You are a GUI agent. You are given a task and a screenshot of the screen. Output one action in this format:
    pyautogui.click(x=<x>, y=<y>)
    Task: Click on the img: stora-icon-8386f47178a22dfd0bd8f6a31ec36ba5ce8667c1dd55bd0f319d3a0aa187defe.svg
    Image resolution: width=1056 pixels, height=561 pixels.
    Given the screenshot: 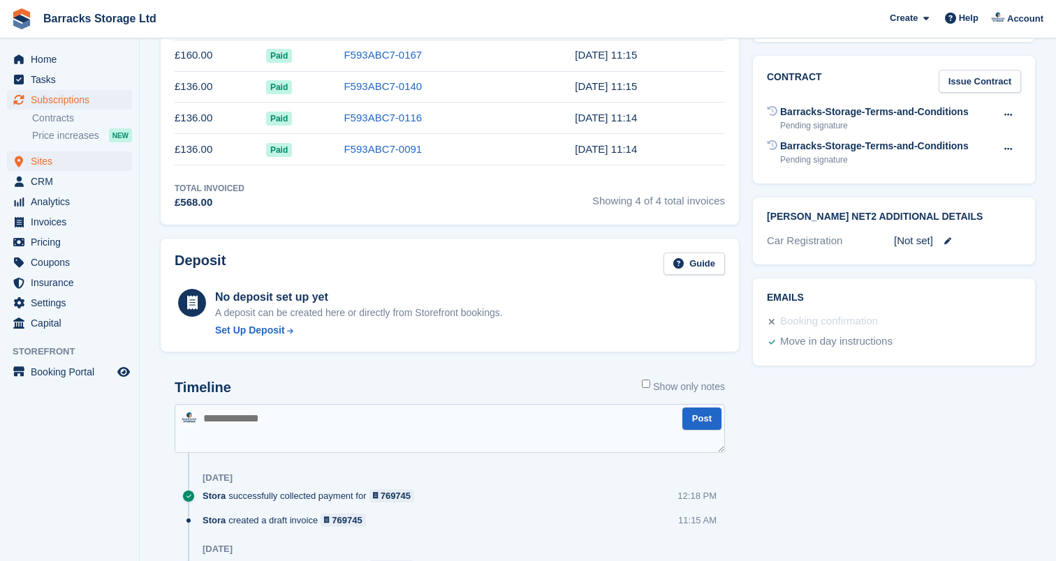 What is the action you would take?
    pyautogui.click(x=22, y=19)
    